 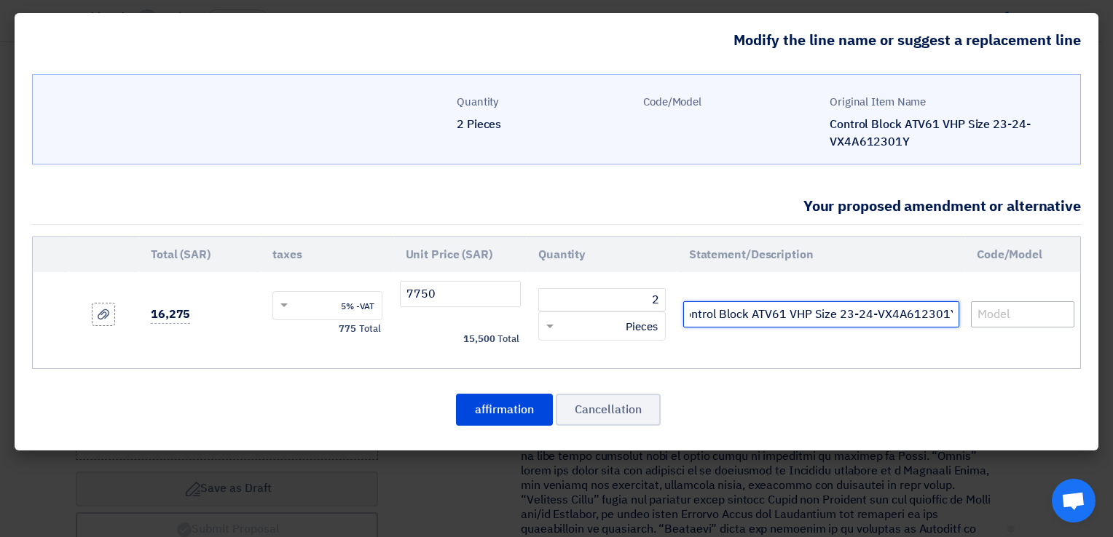 What do you see at coordinates (601, 300) in the screenshot?
I see `input: RFQ_STEP1.ITEMS.2.AMOUNT_TITLE` at bounding box center [601, 300].